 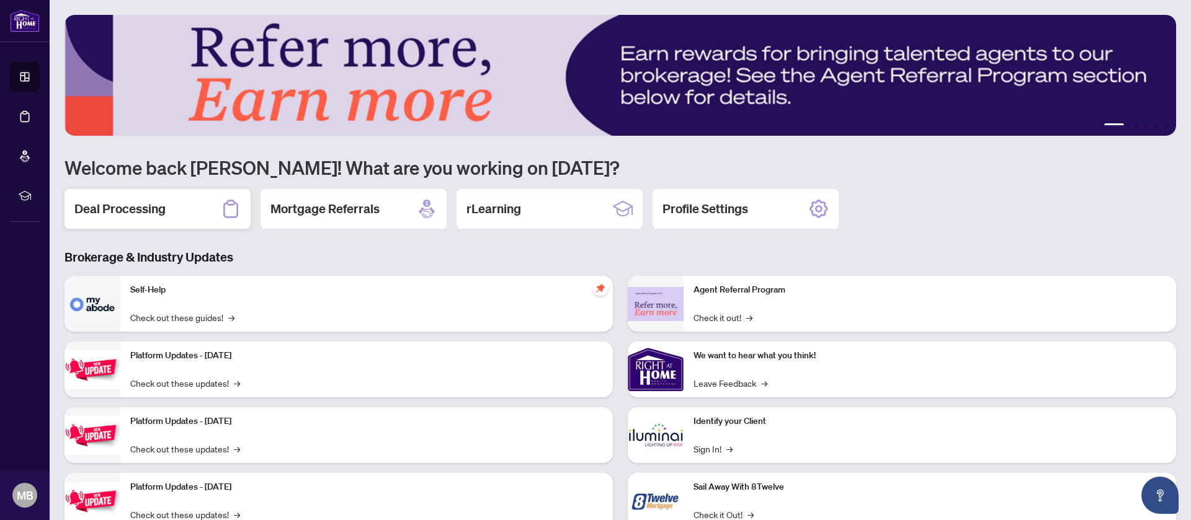 I want to click on button: 5, so click(x=1161, y=126).